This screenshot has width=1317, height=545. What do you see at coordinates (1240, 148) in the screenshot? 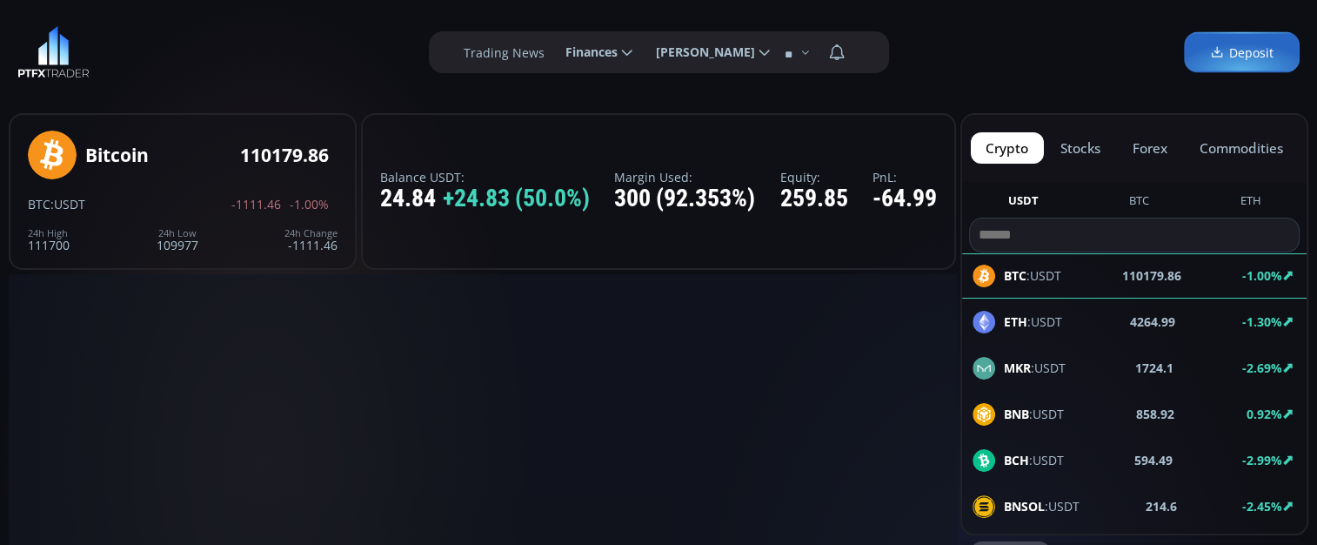
I see `button: commodities` at bounding box center [1240, 148].